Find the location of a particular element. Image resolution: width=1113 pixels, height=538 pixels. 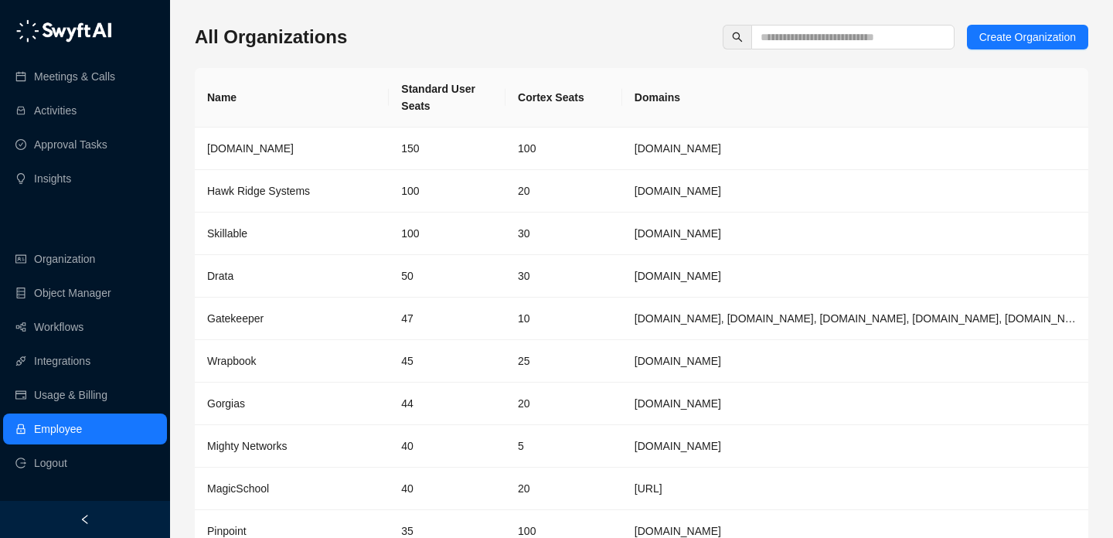

span: MagicSchool is located at coordinates (238, 489).